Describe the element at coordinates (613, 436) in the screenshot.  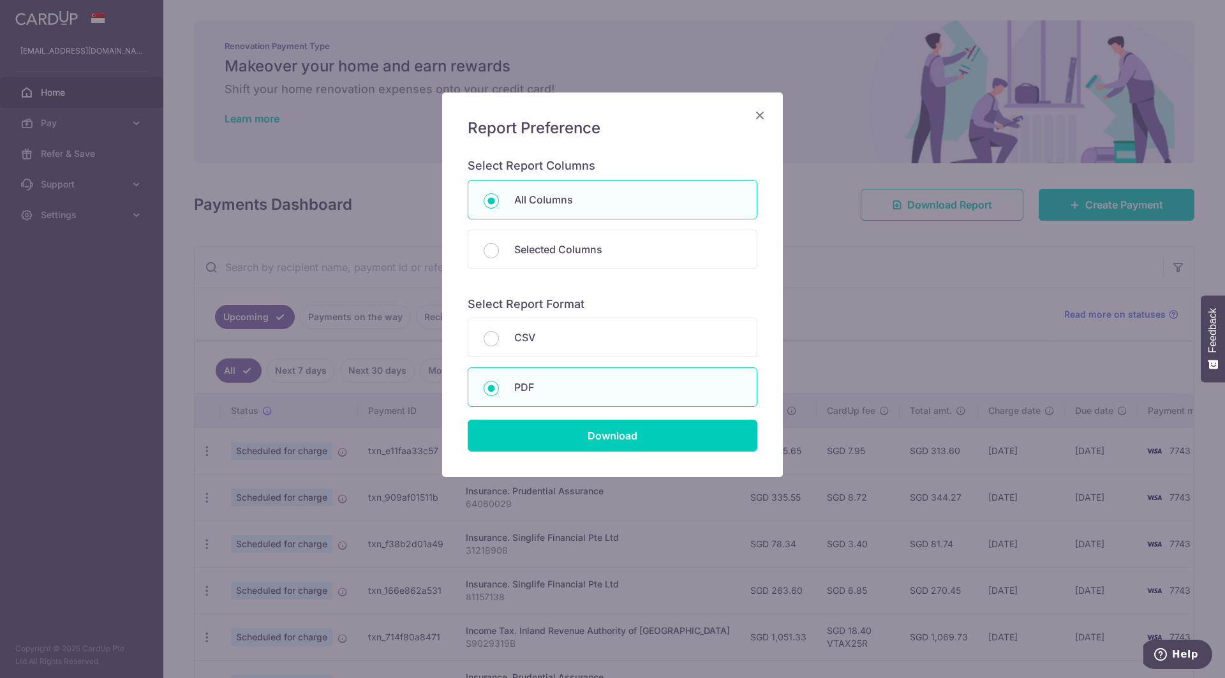
I see `input: Download` at that location.